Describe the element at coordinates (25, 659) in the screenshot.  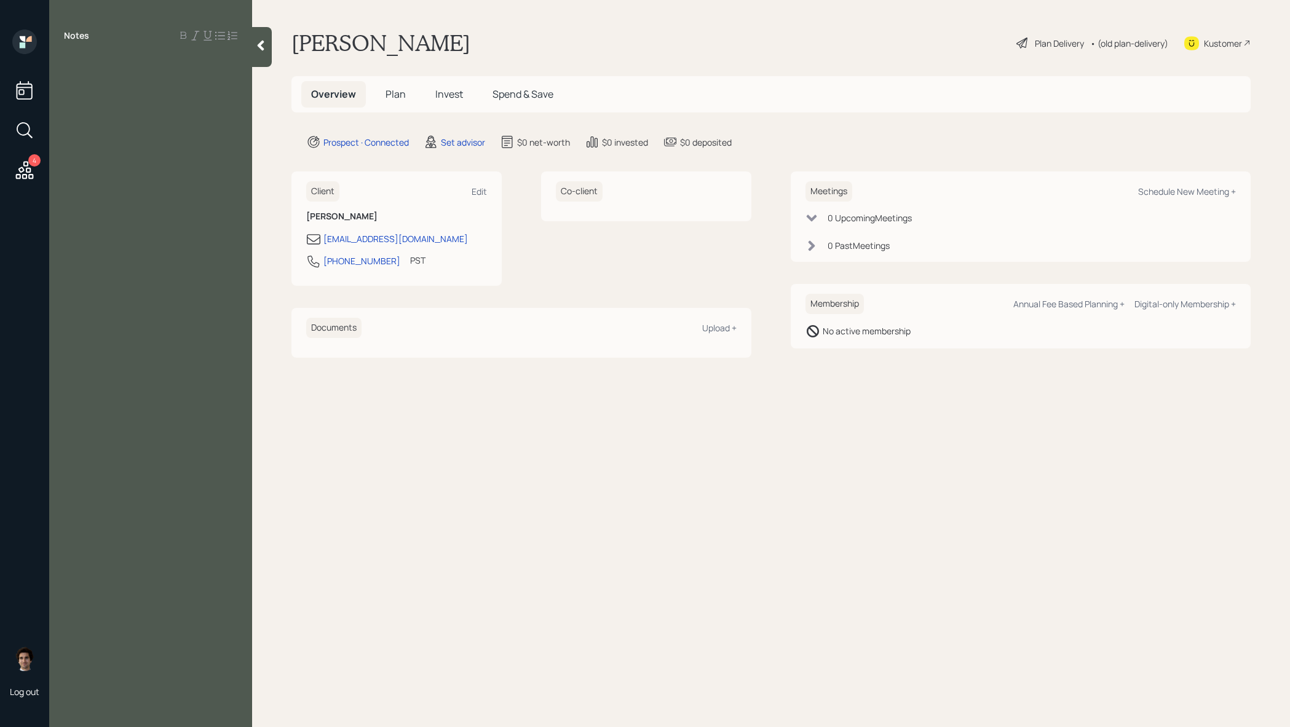
I see `img: harrison-schaefer-headshot-2.png` at that location.